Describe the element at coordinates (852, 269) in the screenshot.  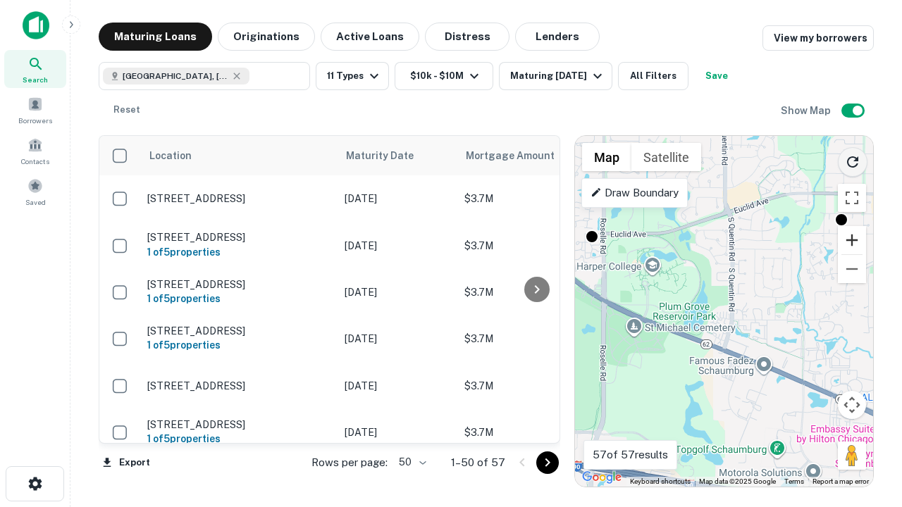
I see `button: Zoom out` at that location.